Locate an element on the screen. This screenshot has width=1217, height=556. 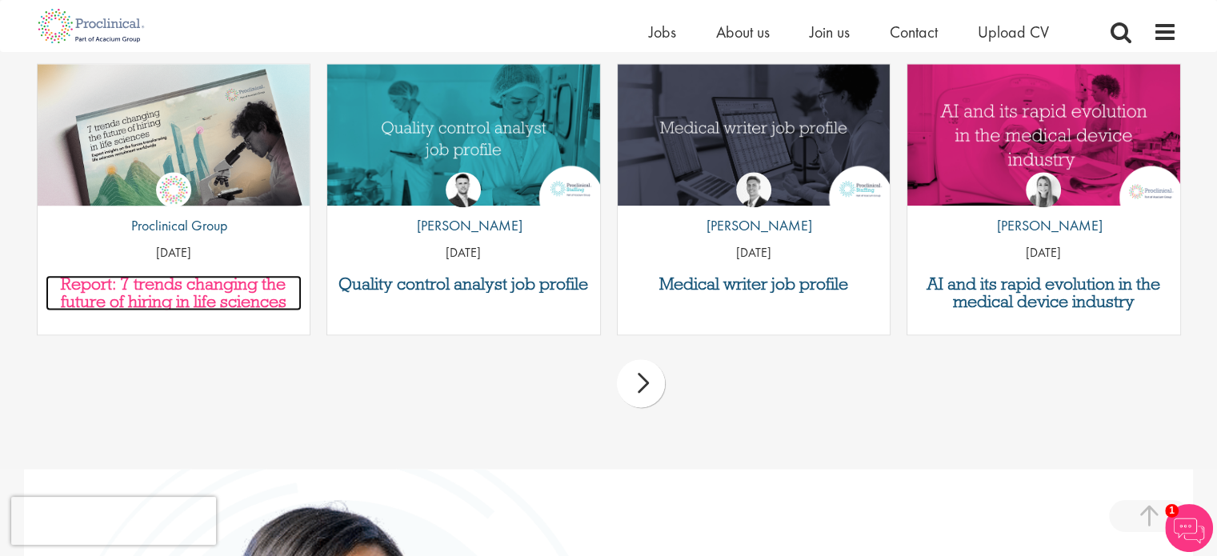
span: About us is located at coordinates (742, 32).